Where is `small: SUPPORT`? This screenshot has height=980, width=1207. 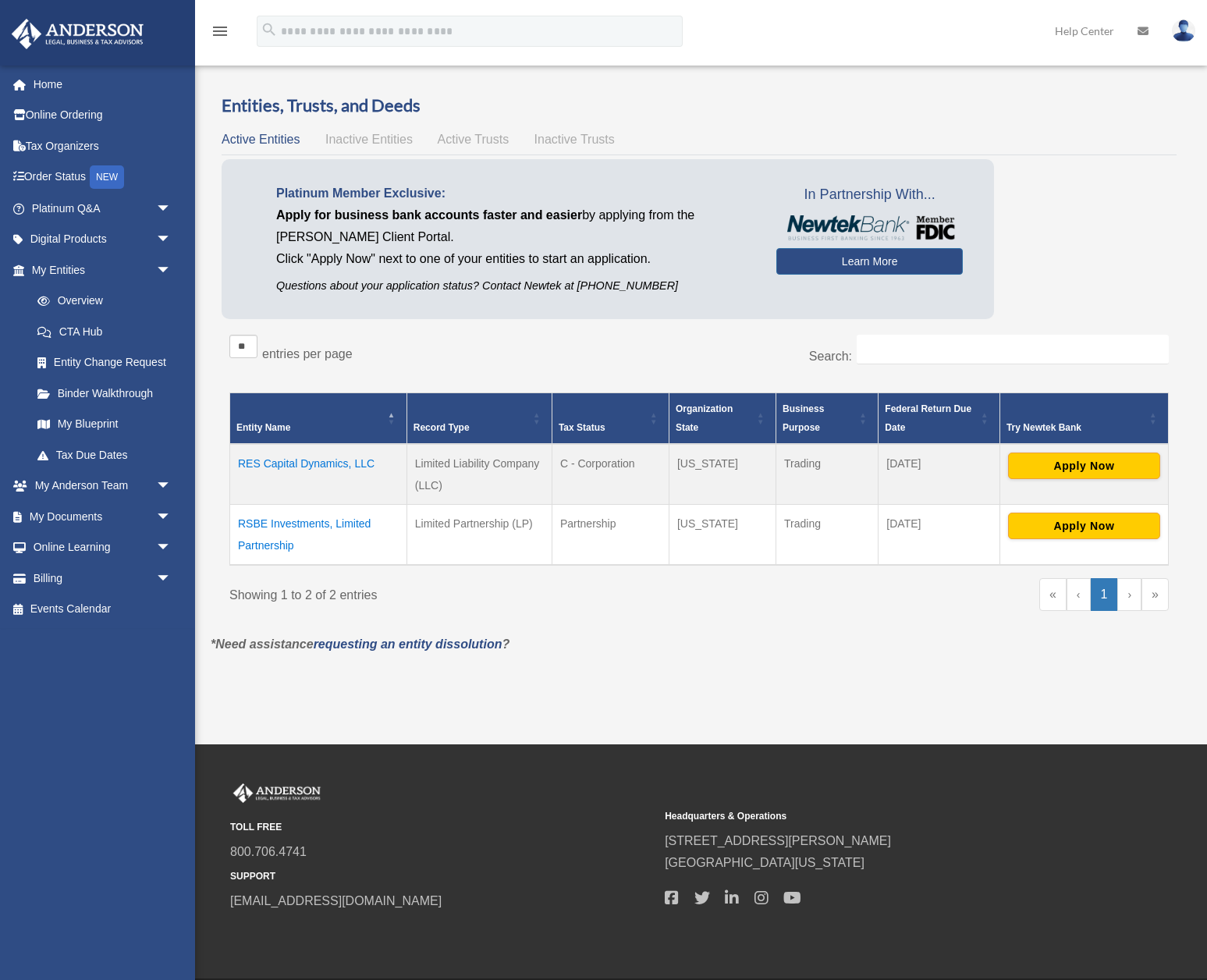 small: SUPPORT is located at coordinates (441, 876).